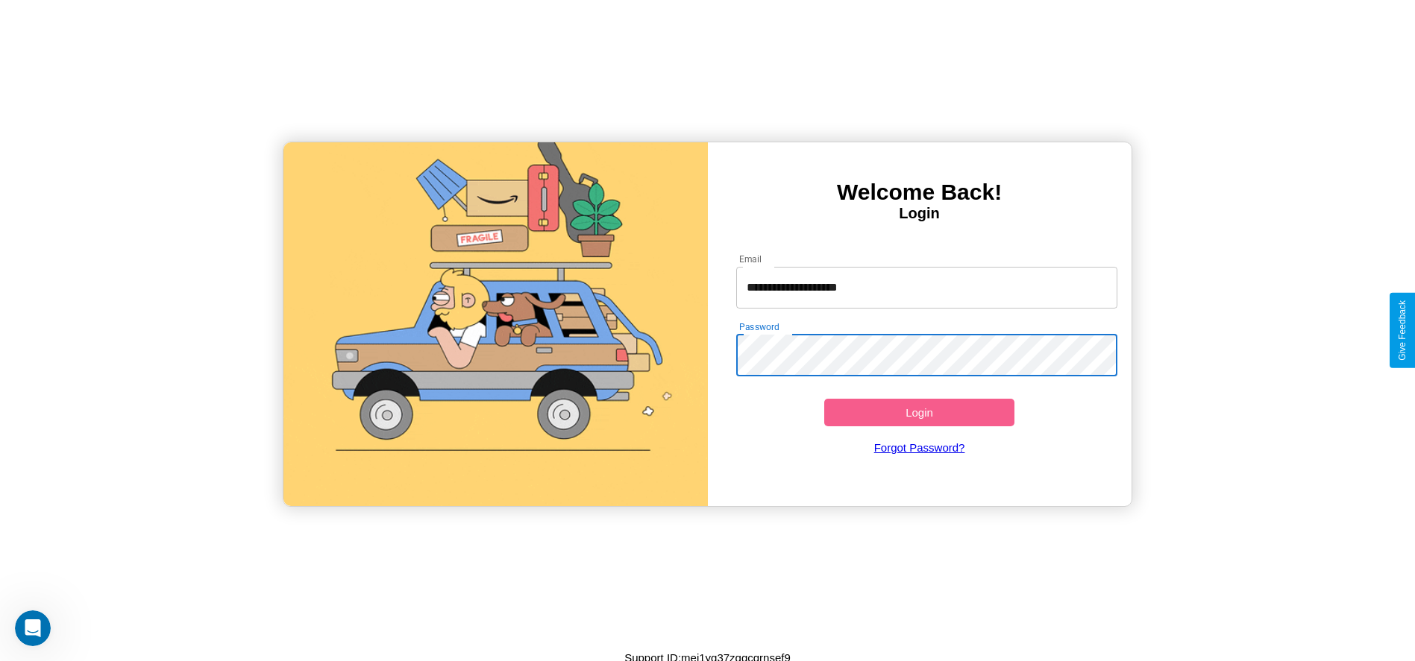 This screenshot has height=661, width=1415. I want to click on h4: Login, so click(920, 213).